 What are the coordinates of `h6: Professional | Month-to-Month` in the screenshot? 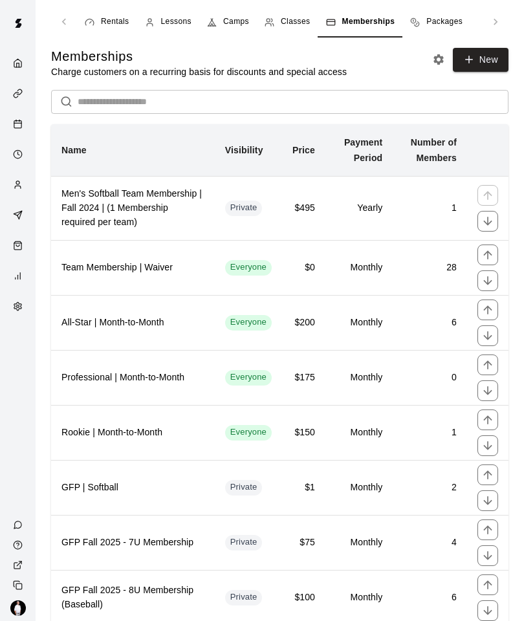 It's located at (133, 378).